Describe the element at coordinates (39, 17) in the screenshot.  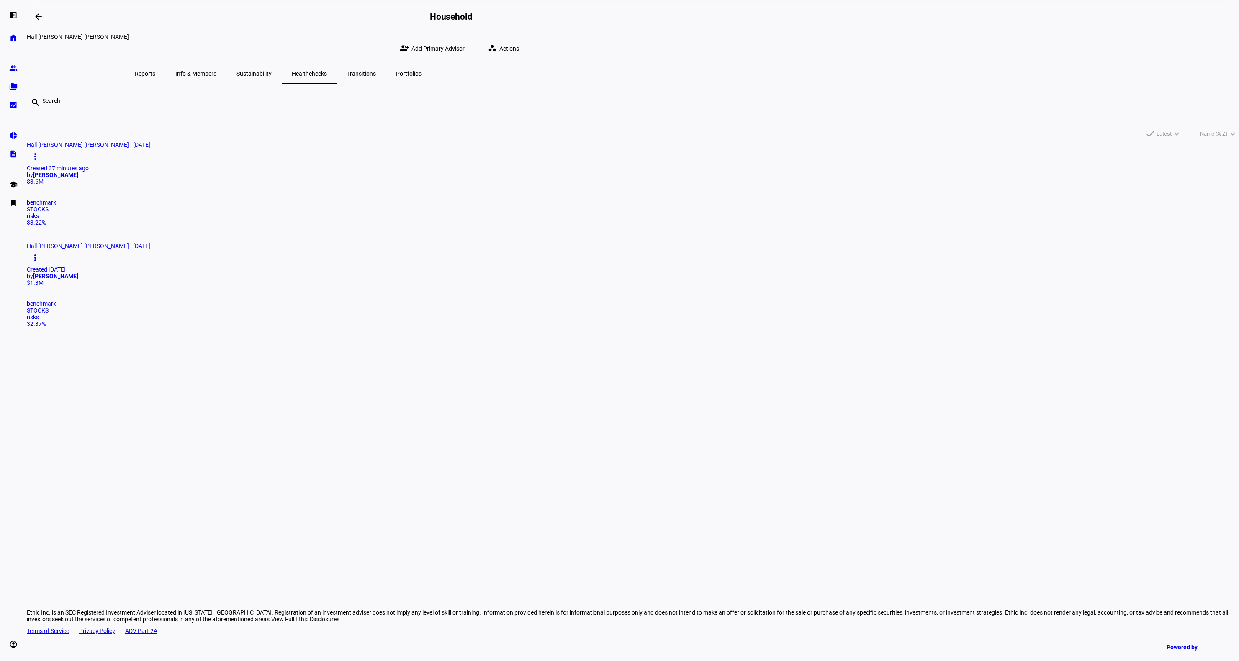
I see `mat-icon: arrow_backwards` at that location.